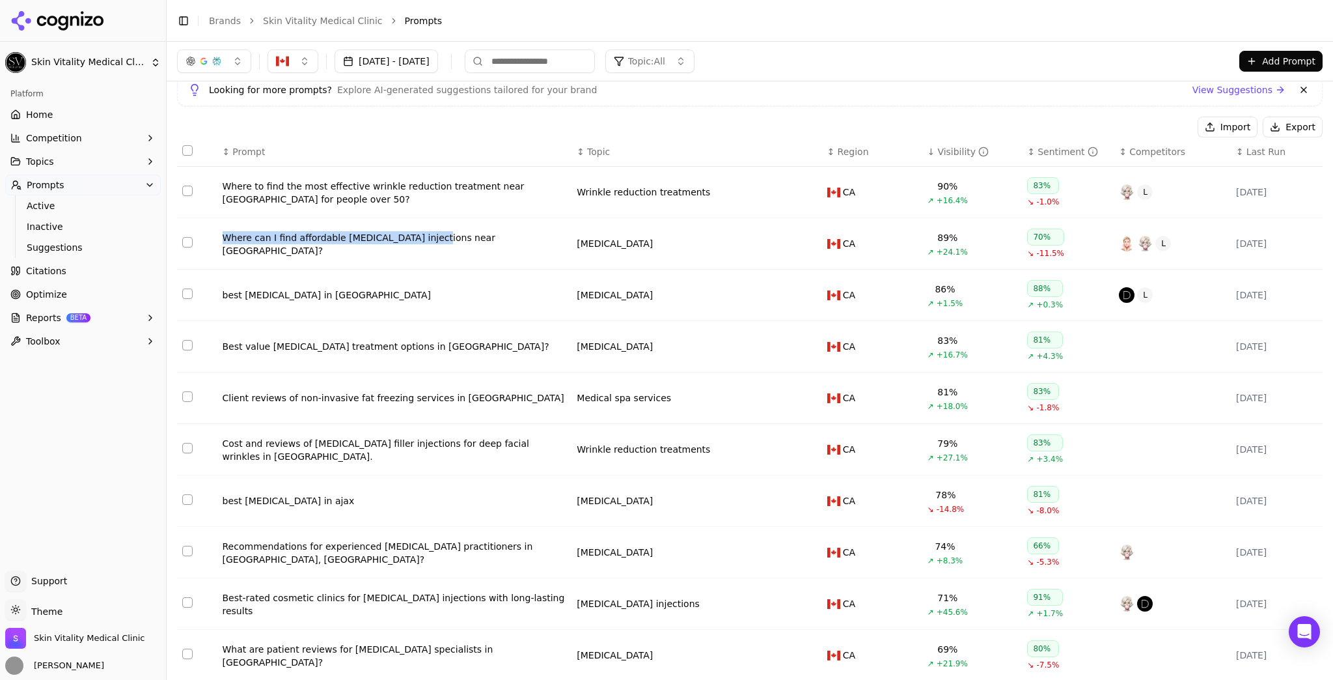 This screenshot has height=680, width=1333. I want to click on button: Add Prompt, so click(1281, 61).